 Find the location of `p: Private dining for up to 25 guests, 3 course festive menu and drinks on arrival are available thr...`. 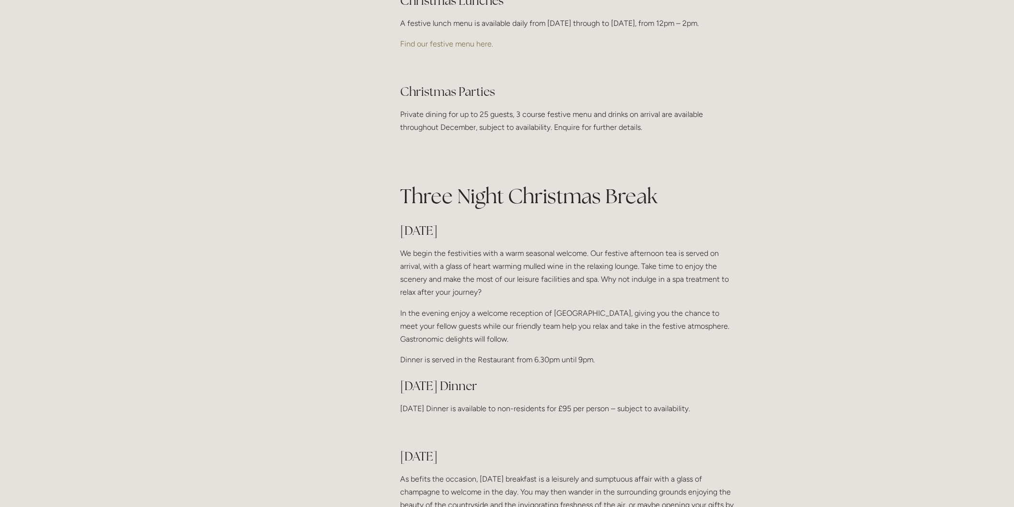

p: Private dining for up to 25 guests, 3 course festive menu and drinks on arrival are available thr... is located at coordinates (568, 121).